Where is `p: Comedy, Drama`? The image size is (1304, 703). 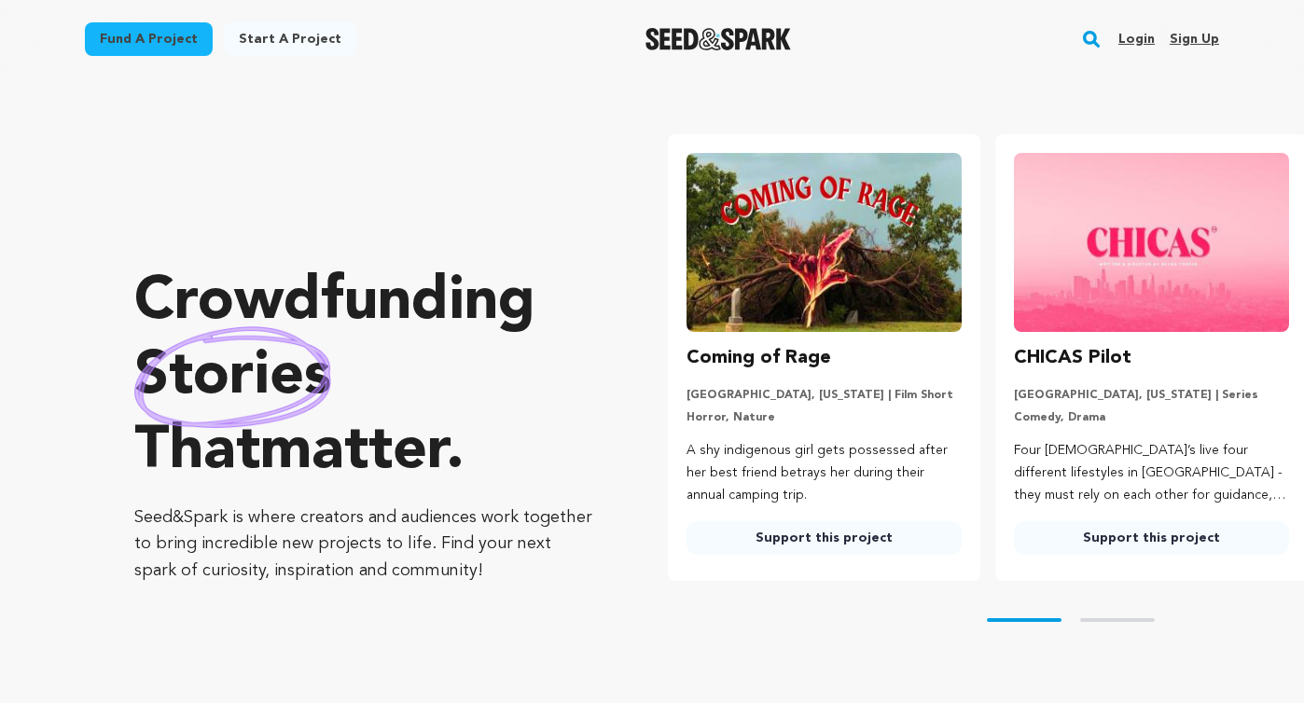 p: Comedy, Drama is located at coordinates (1151, 418).